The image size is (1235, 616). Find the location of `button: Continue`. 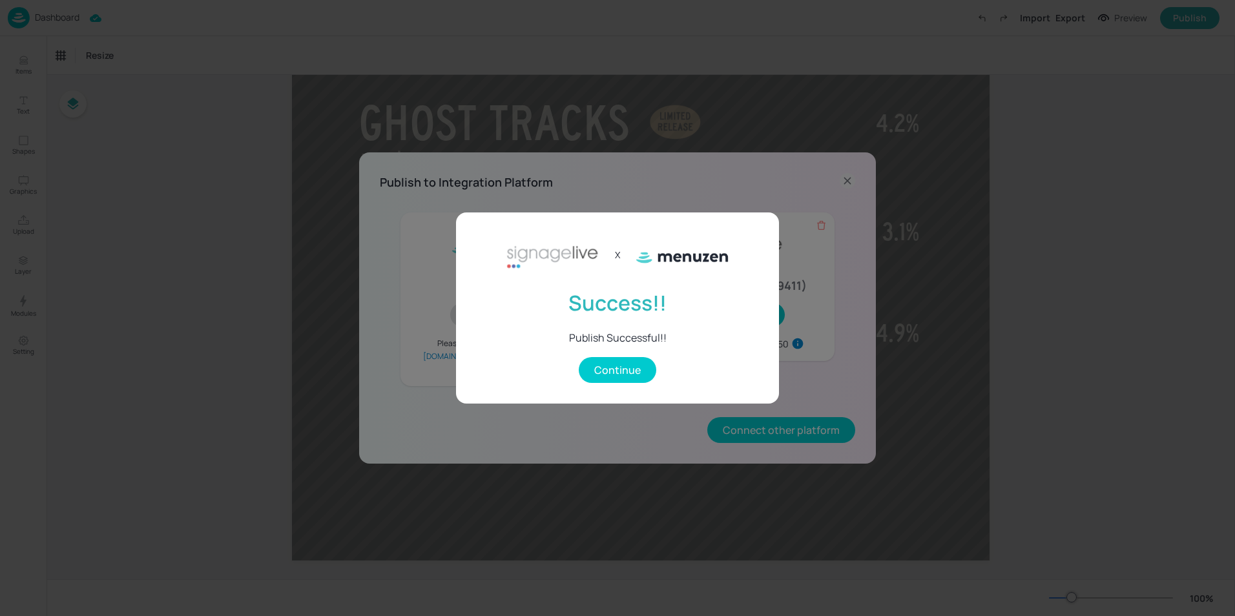

button: Continue is located at coordinates (617, 370).